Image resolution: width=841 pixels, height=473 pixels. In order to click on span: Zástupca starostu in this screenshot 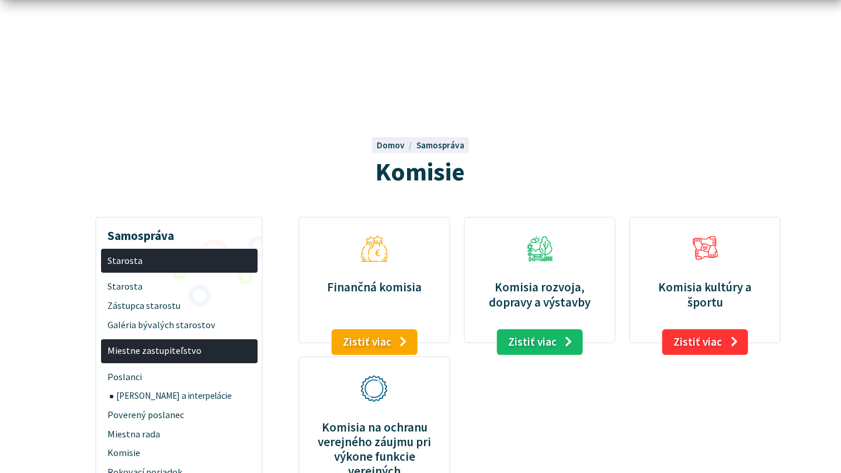, I will do `click(179, 305)`.